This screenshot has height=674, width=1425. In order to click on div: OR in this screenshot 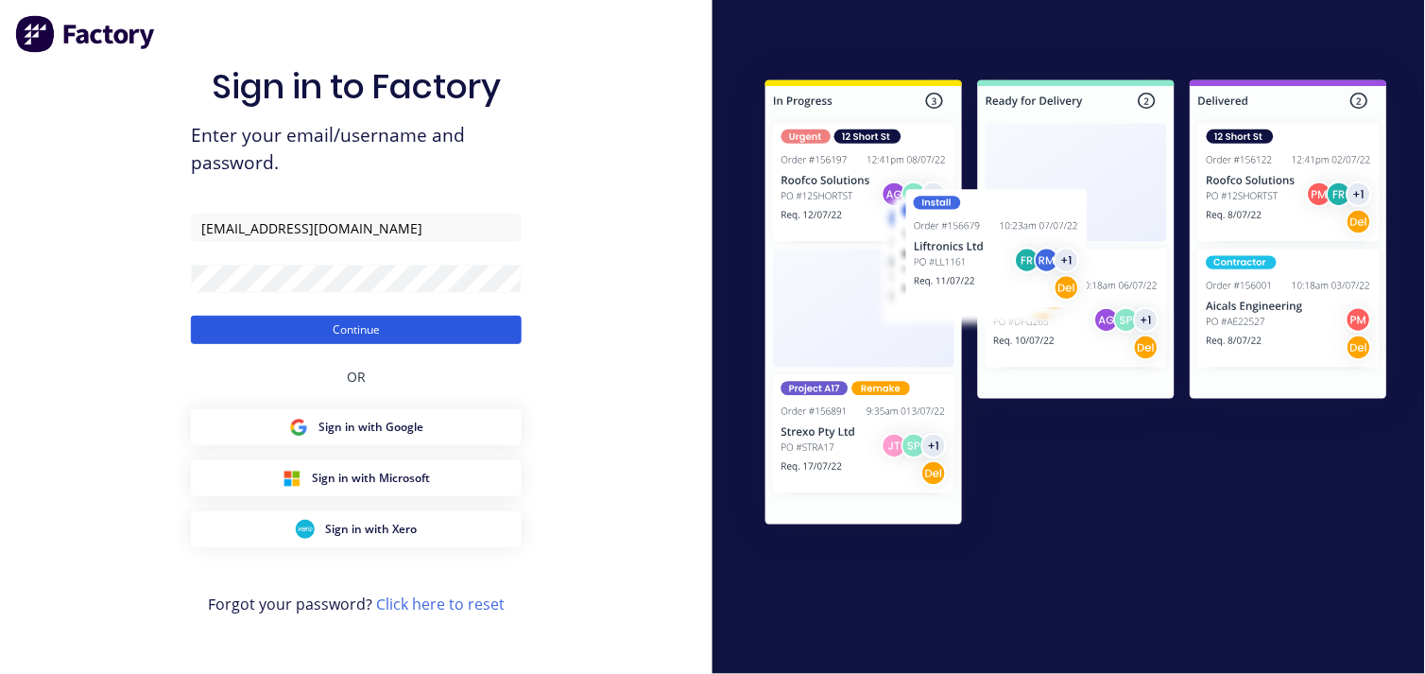, I will do `click(356, 376)`.